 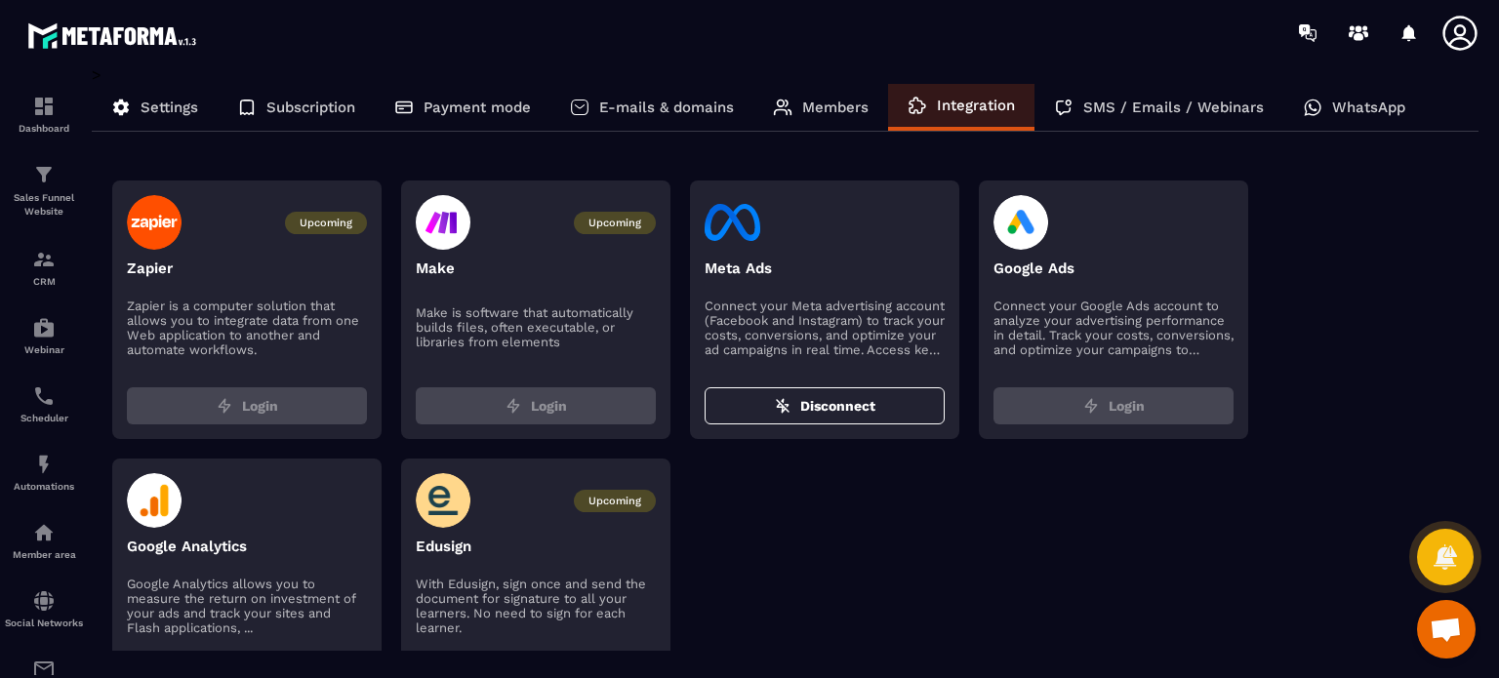 I want to click on button: Disconnect, so click(x=824, y=406).